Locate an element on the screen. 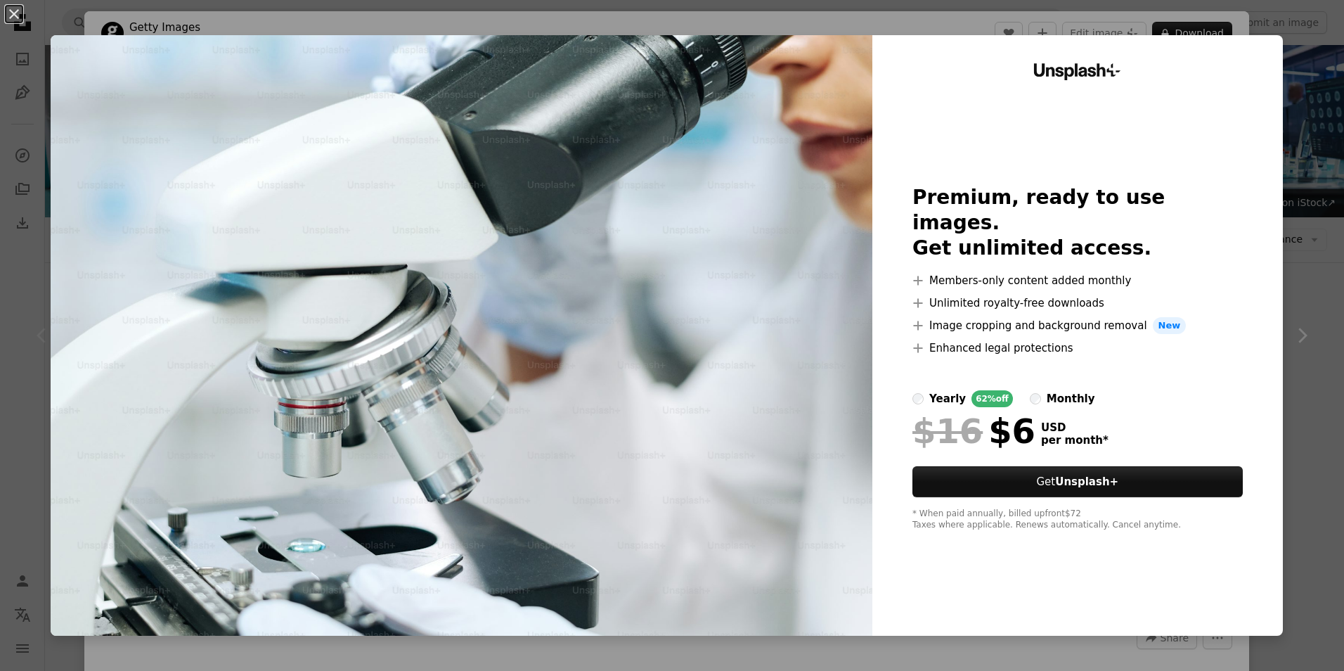  h2: Premium, ready to use images. Get unlimited access. is located at coordinates (1078, 223).